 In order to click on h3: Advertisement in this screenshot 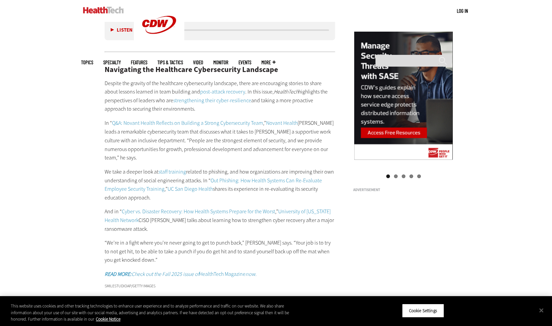, I will do `click(404, 190)`.